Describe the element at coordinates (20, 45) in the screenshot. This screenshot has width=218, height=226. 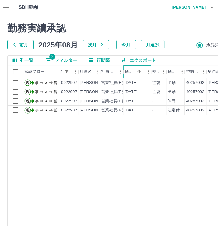
I see `button: 前月` at that location.